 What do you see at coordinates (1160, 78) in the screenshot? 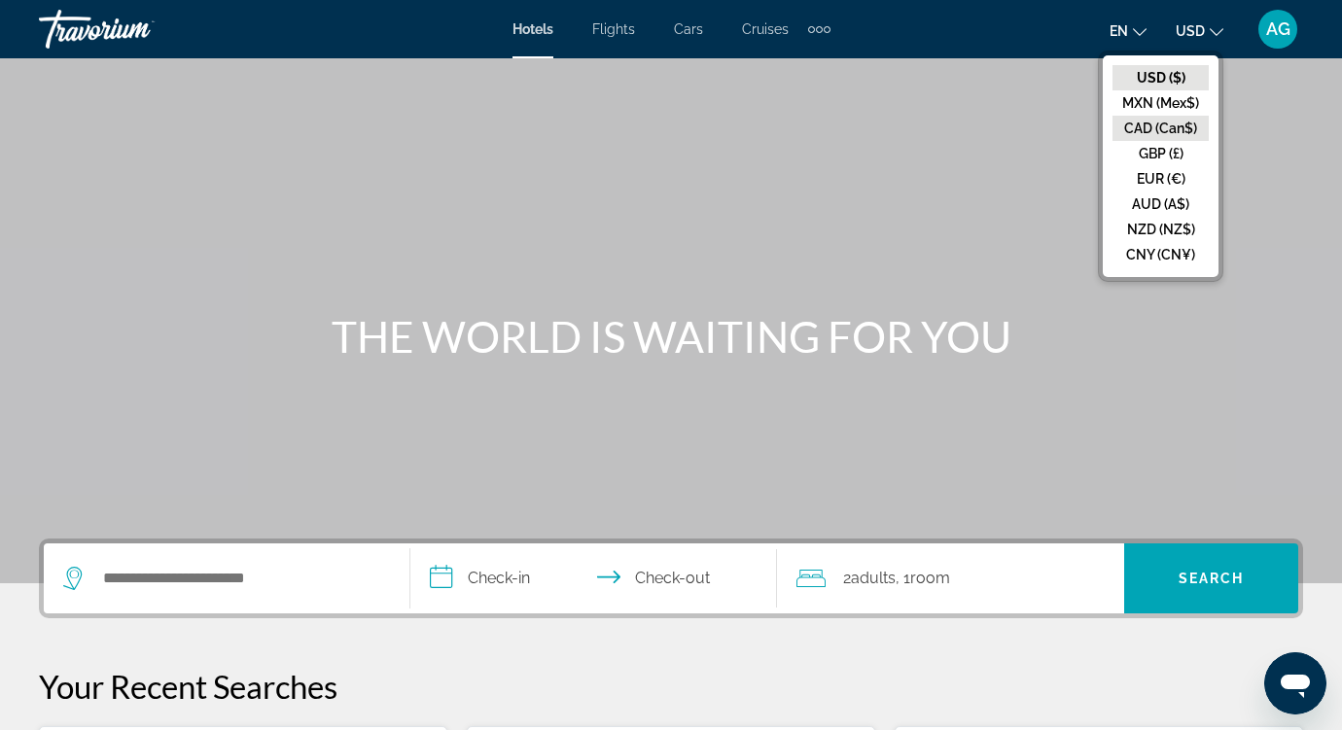
I see `button: USD ($)` at bounding box center [1160, 78].